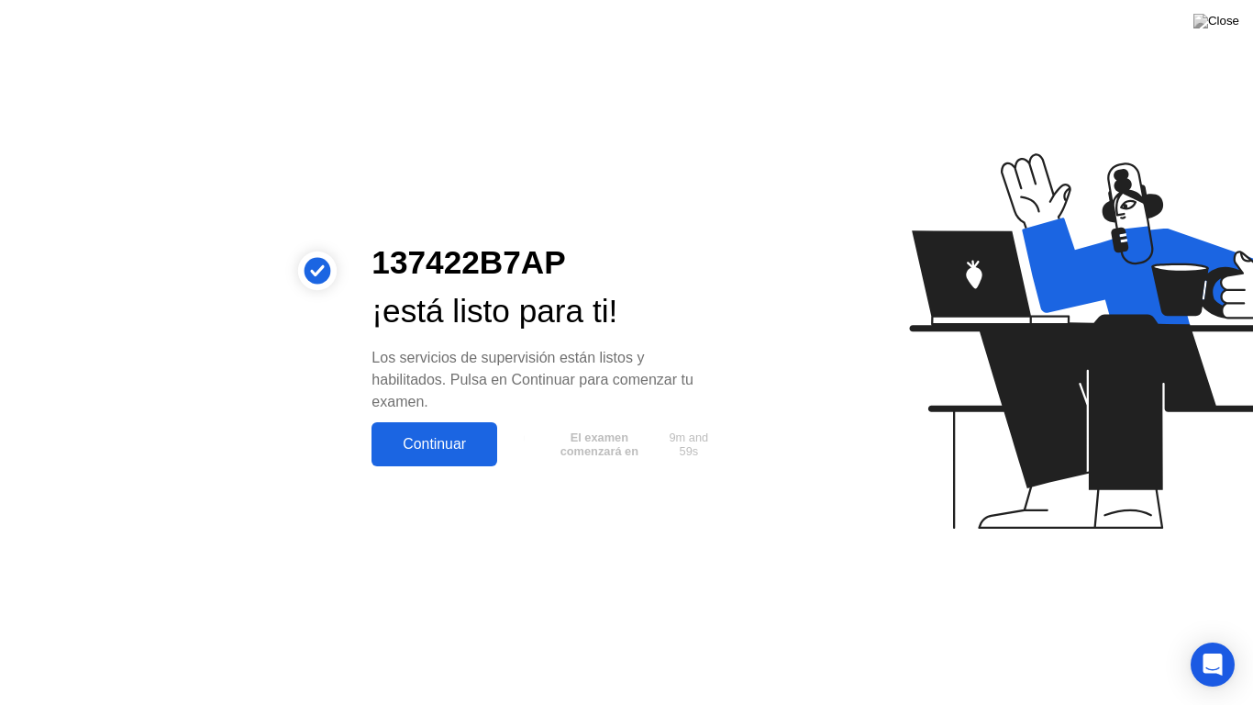 The width and height of the screenshot is (1253, 705). I want to click on div: ¡está listo para ti!, so click(547, 311).